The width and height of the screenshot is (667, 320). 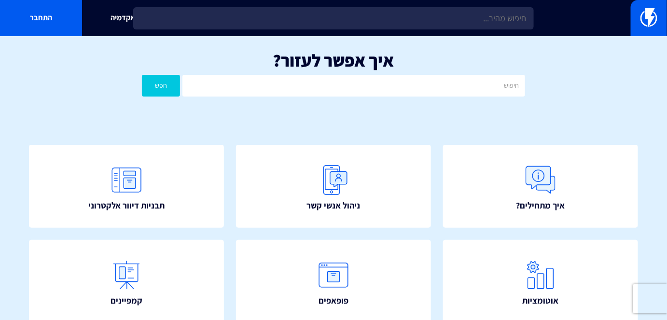 I want to click on button: חפש, so click(x=161, y=85).